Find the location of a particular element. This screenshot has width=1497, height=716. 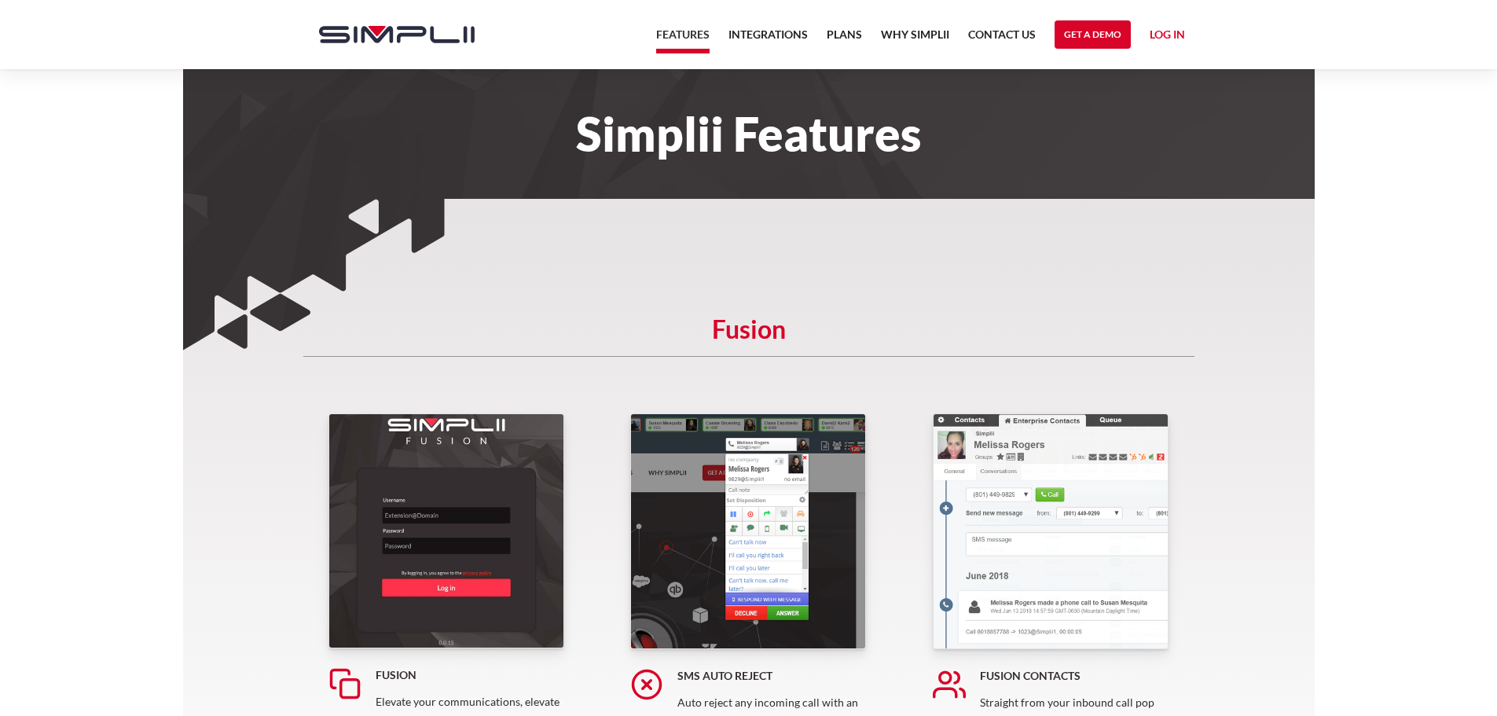

a: Features is located at coordinates (683, 39).